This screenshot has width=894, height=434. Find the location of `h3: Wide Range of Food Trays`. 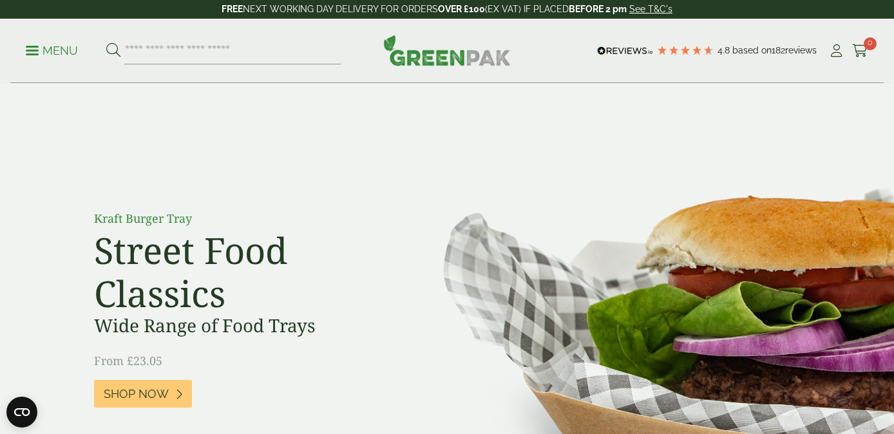

h3: Wide Range of Food Trays is located at coordinates (239, 326).